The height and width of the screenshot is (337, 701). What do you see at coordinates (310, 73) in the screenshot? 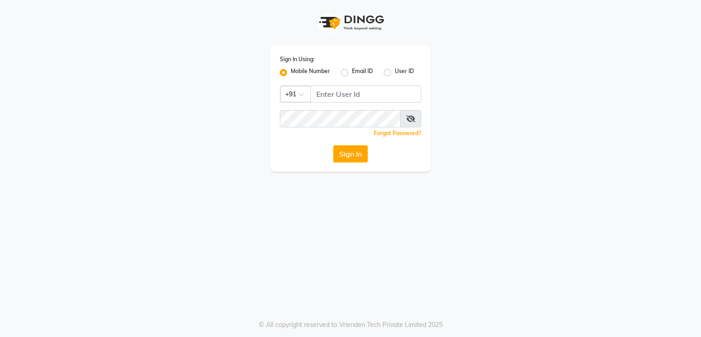
I see `label: Mobile Number` at bounding box center [310, 73].